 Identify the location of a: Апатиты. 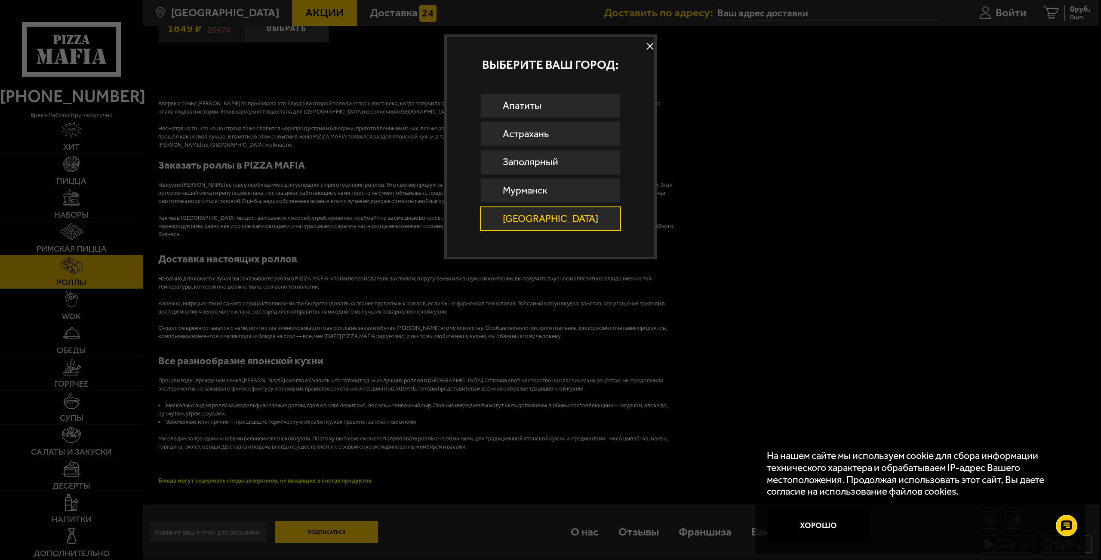
(551, 106).